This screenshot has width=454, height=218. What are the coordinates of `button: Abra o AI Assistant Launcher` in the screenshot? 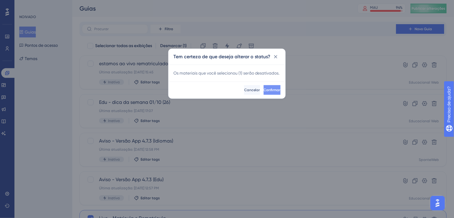 It's located at (9, 9).